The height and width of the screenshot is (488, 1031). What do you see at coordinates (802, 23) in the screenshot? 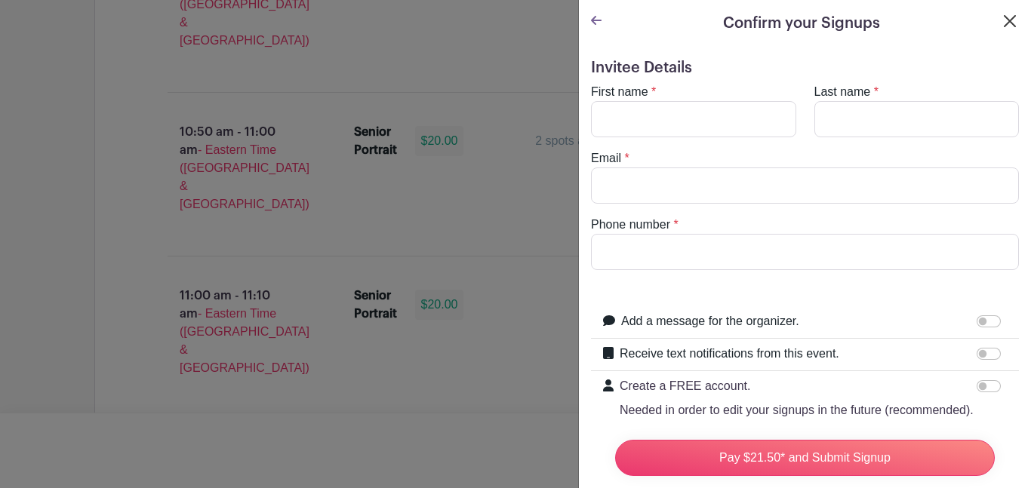
I see `h5: Confirm your Signups` at bounding box center [802, 23].